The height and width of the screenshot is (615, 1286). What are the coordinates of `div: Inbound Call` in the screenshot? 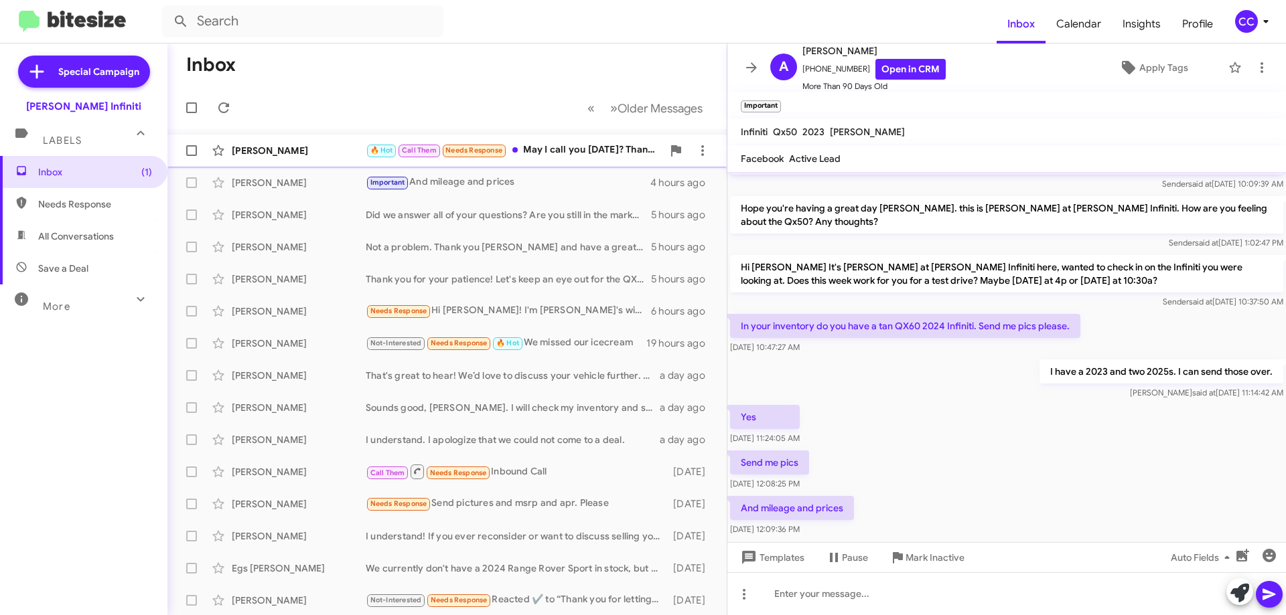 It's located at (516, 471).